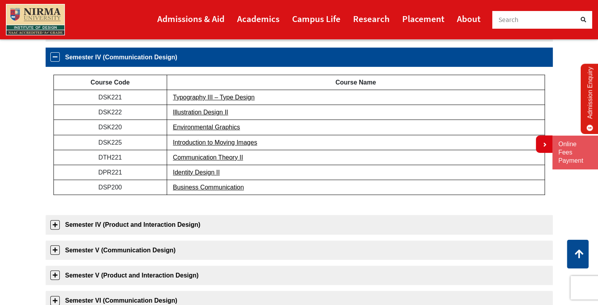 This screenshot has height=305, width=598. What do you see at coordinates (110, 127) in the screenshot?
I see `td: DSK220` at bounding box center [110, 127].